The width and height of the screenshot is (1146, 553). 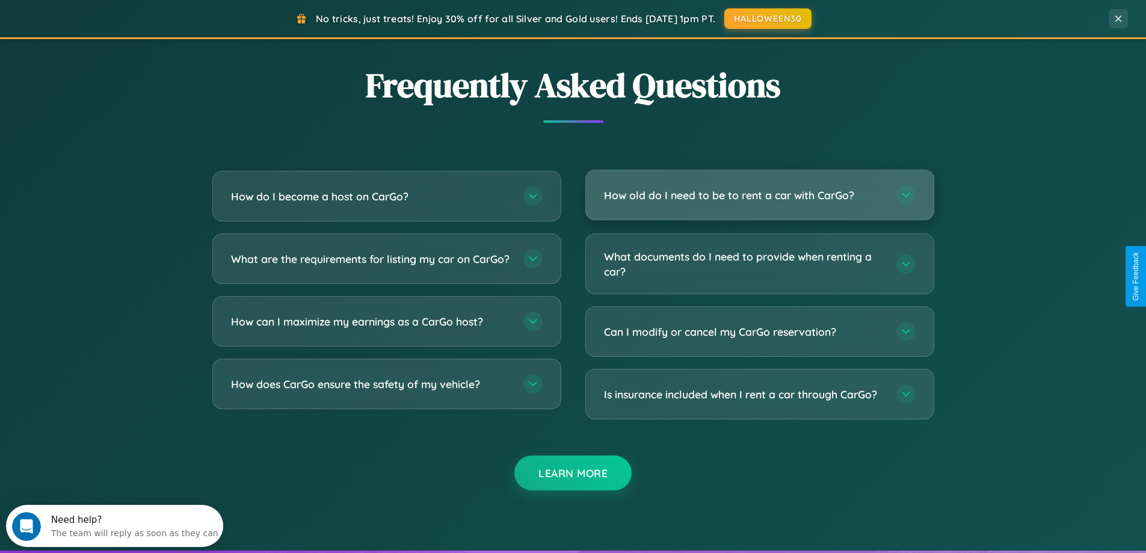 I want to click on h3: Is insurance included when I rent a car through CarGo?, so click(x=744, y=394).